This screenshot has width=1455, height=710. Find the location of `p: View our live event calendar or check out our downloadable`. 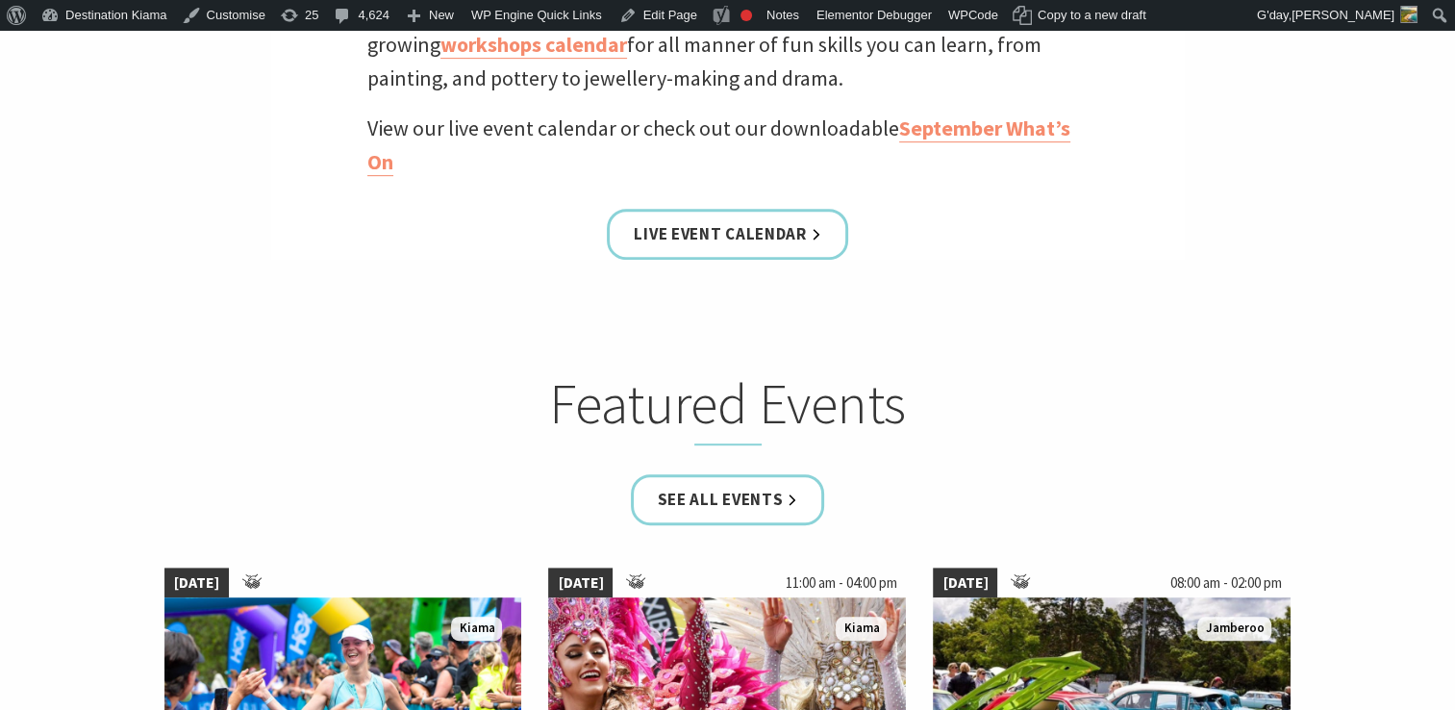

p: View our live event calendar or check out our downloadable is located at coordinates (728, 145).